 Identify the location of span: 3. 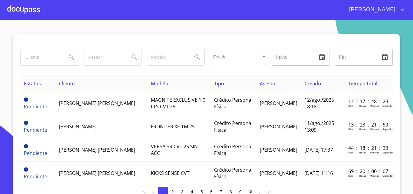
(182, 191).